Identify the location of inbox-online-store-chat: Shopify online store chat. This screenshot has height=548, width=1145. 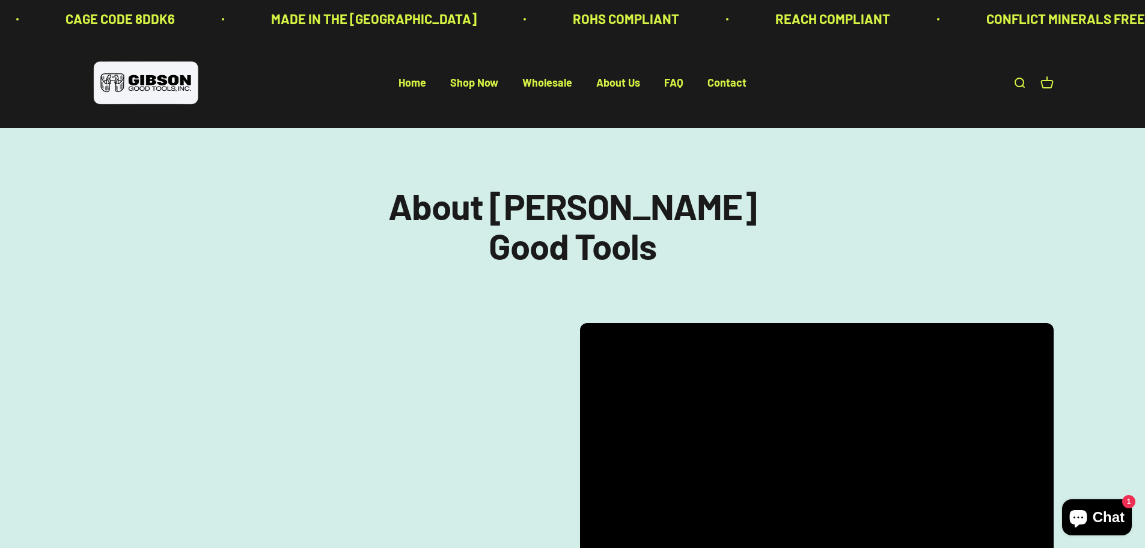
(1097, 518).